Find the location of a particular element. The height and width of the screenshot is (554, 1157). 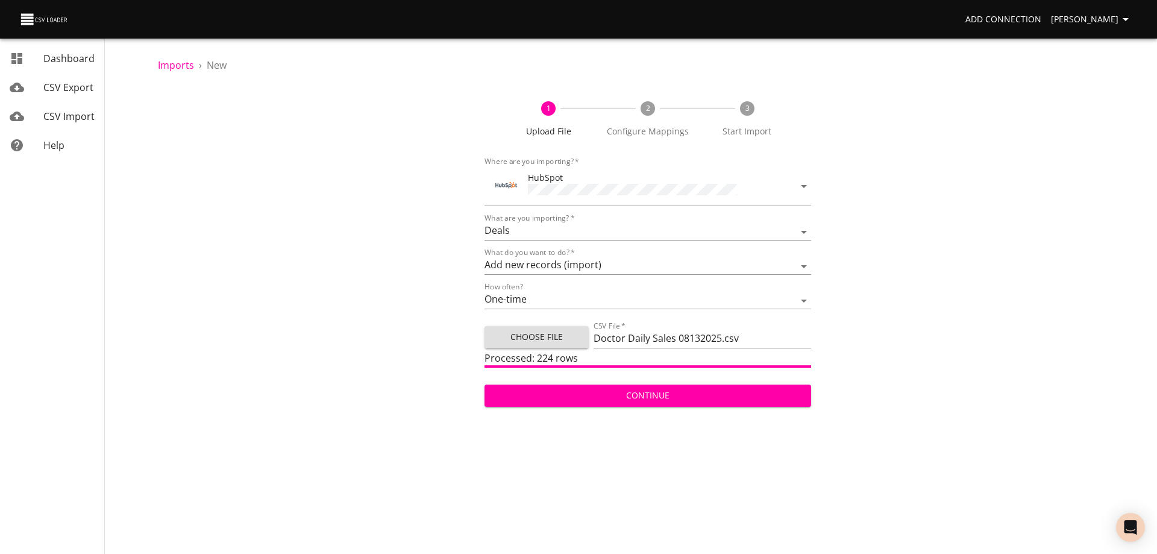

span: CSV Export is located at coordinates (68, 87).